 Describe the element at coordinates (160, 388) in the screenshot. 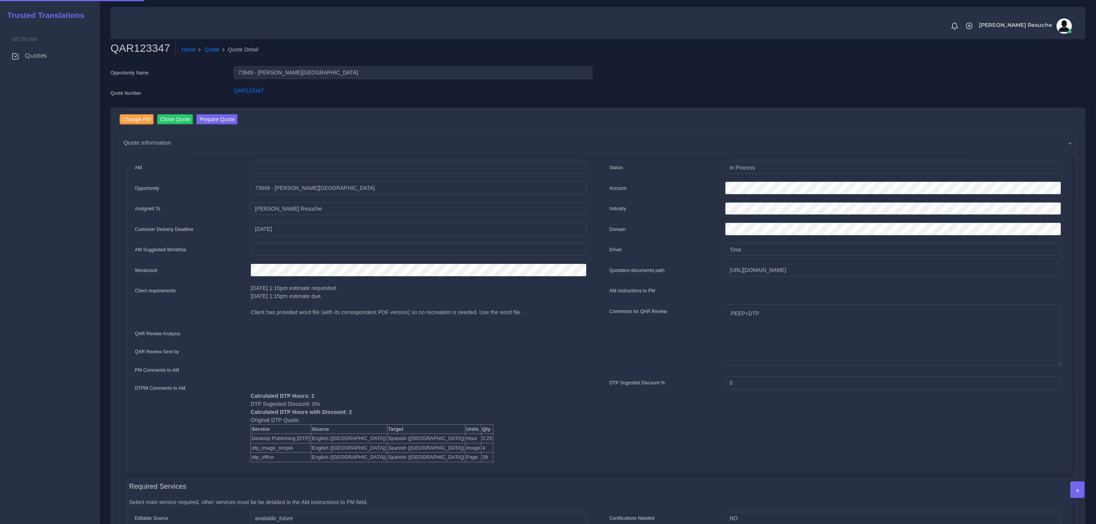

I see `label: DTPM Comments to AM` at that location.